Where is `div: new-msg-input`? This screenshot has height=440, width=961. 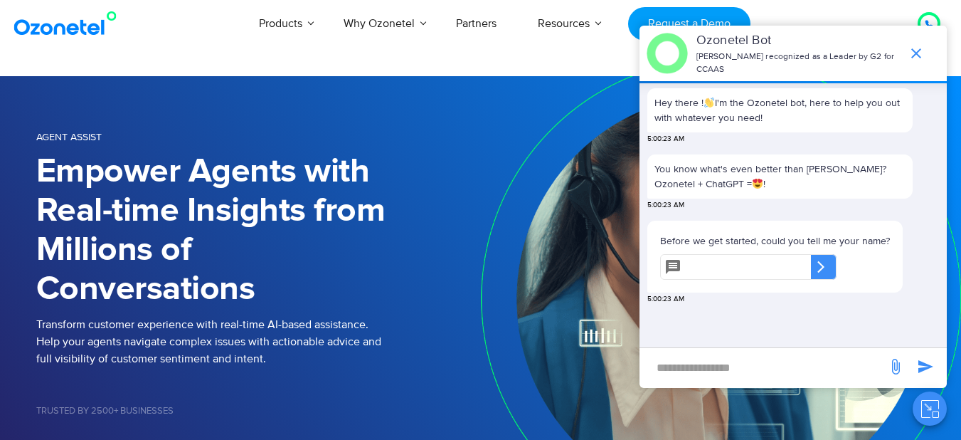 div: new-msg-input is located at coordinates (763, 368).